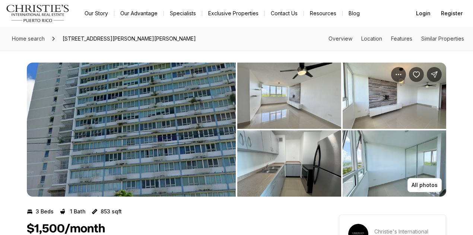 This screenshot has width=473, height=235. What do you see at coordinates (398, 74) in the screenshot?
I see `button: Property options` at bounding box center [398, 74].